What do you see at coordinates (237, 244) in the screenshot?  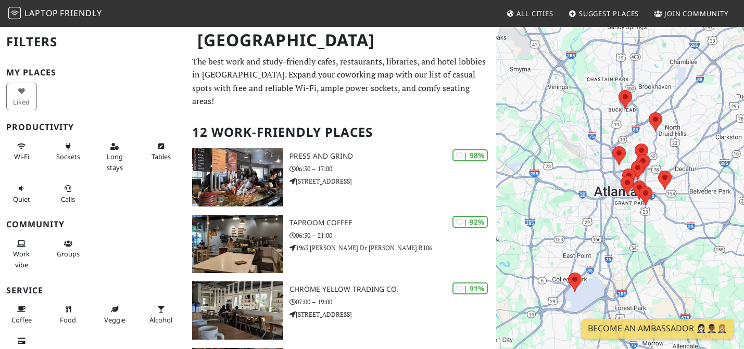 I see `img: Taproom Coffee` at bounding box center [237, 244].